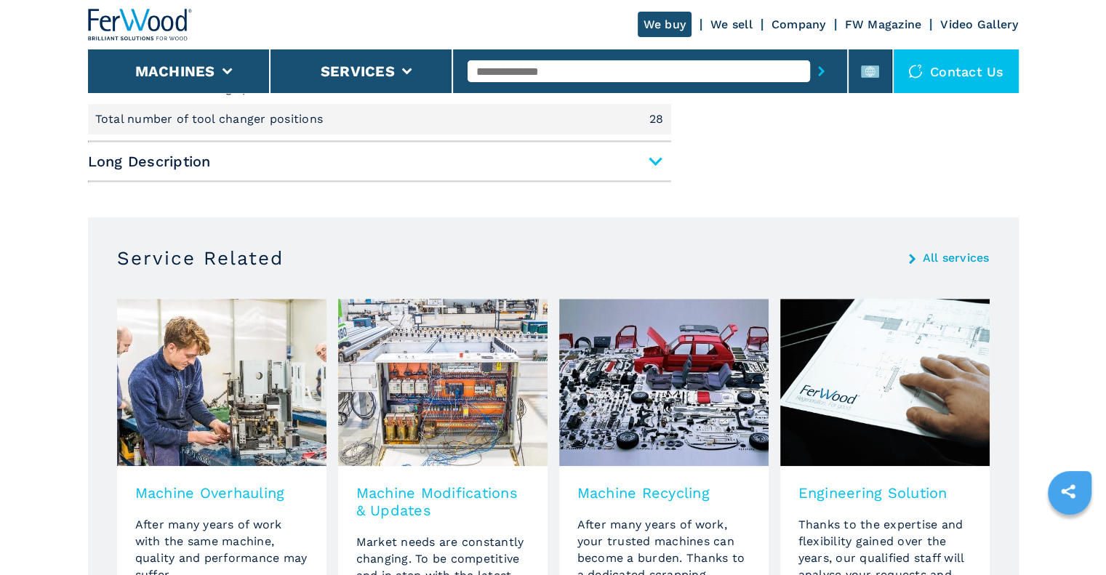 This screenshot has height=575, width=1106. I want to click on img: Contact us, so click(915, 71).